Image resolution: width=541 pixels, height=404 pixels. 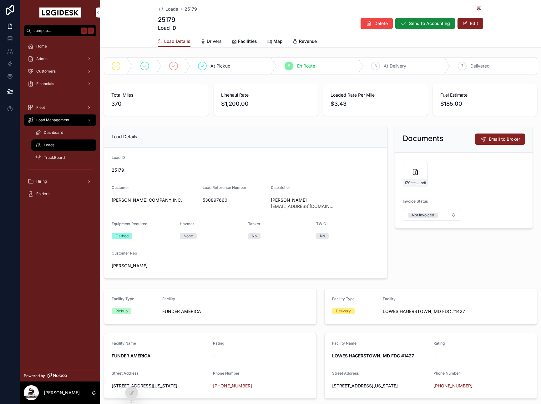 What do you see at coordinates (429, 23) in the screenshot?
I see `span: Send to Accounting` at bounding box center [429, 23].